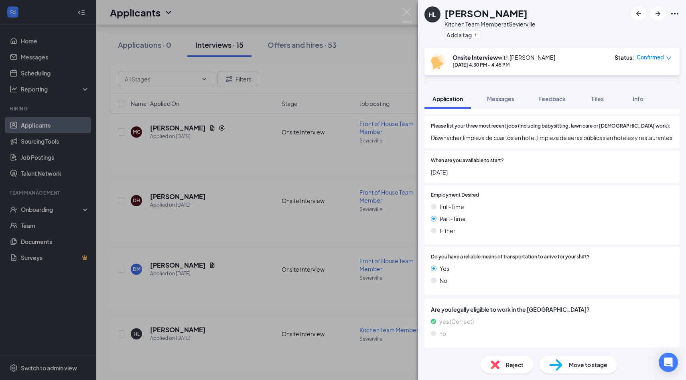  What do you see at coordinates (510, 257) in the screenshot?
I see `span: Do you have a reliable means of transportation to arrive for your shift?` at bounding box center [510, 257].